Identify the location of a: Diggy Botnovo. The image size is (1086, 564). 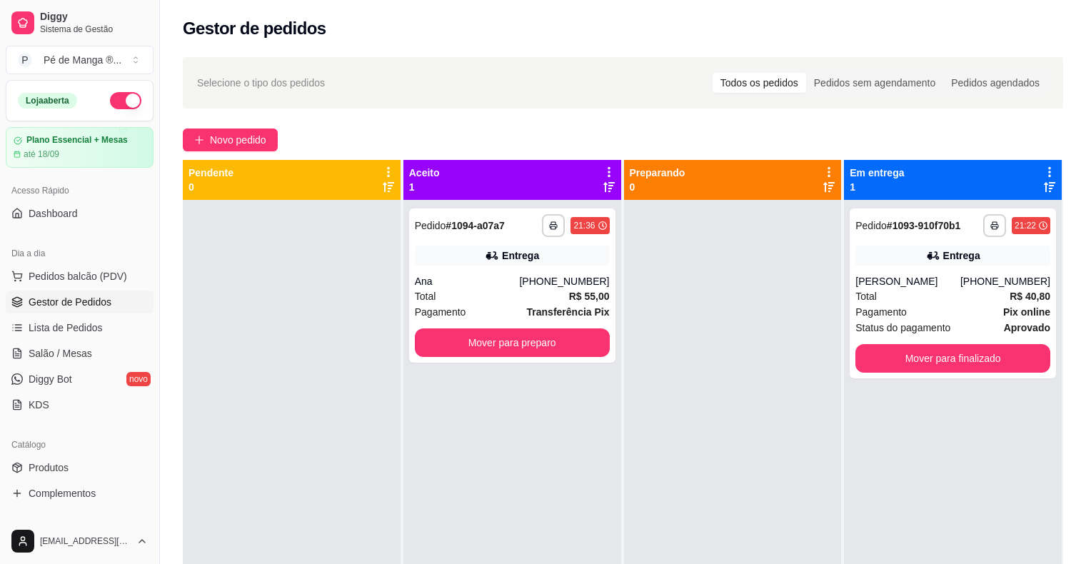
(79, 379).